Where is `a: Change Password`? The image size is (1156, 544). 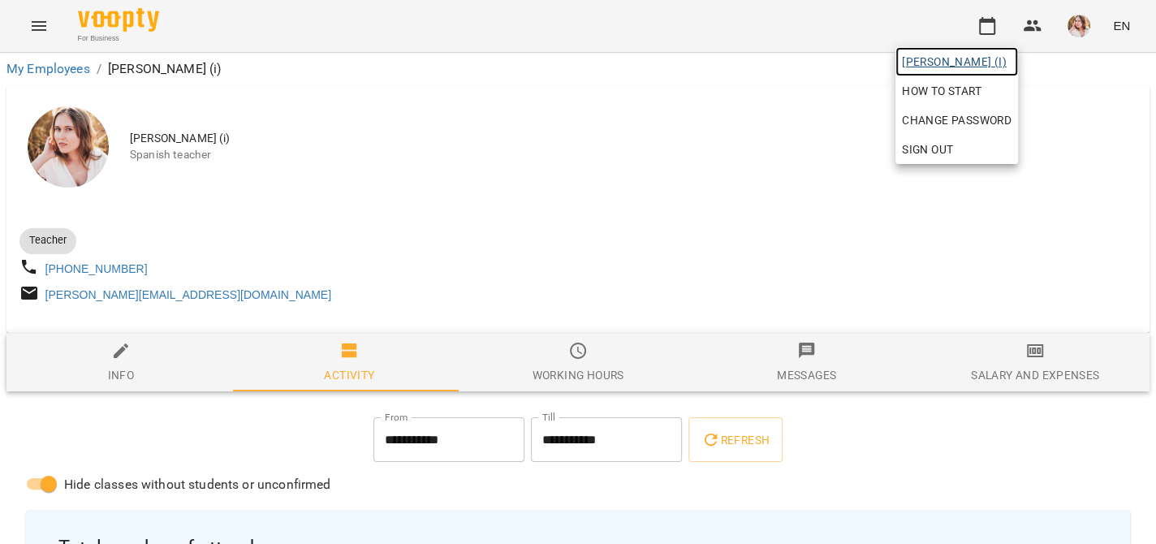
a: Change Password is located at coordinates (957, 120).